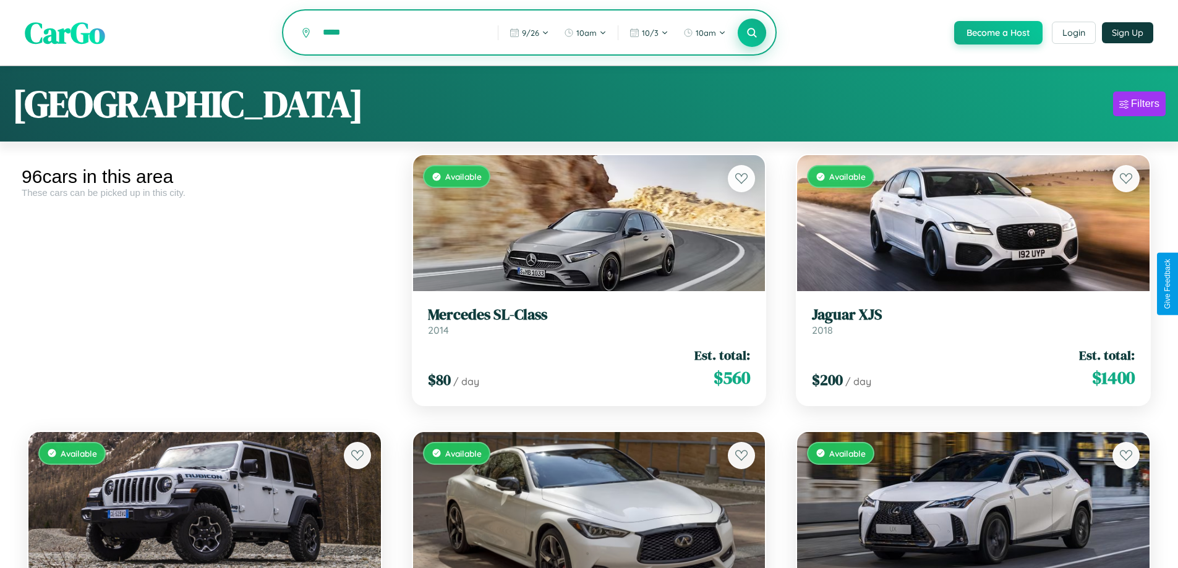 The height and width of the screenshot is (568, 1178). Describe the element at coordinates (650, 33) in the screenshot. I see `span: 10 / 3` at that location.